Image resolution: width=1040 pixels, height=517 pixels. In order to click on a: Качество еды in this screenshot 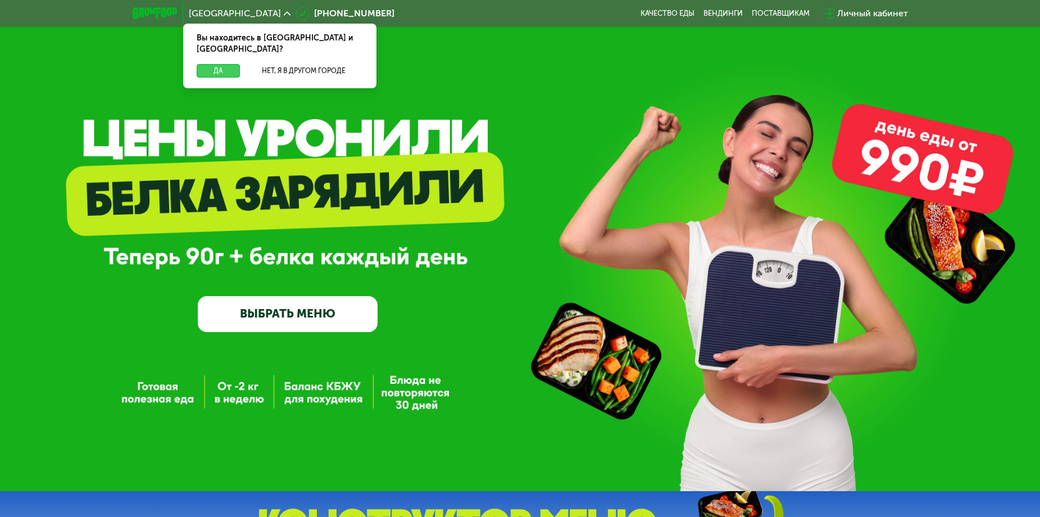, I will do `click(667, 13)`.